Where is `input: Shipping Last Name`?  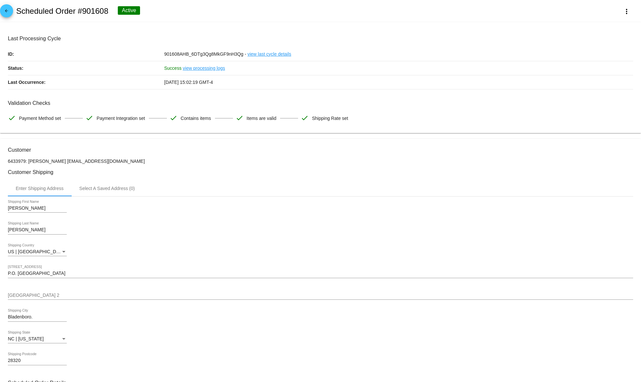
input: Shipping Last Name is located at coordinates (37, 230).